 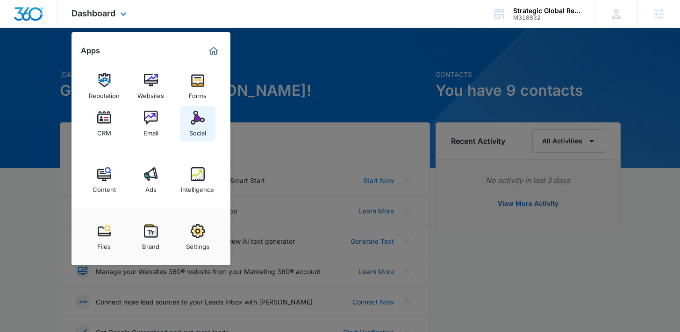 I want to click on a: Reputation, so click(x=104, y=86).